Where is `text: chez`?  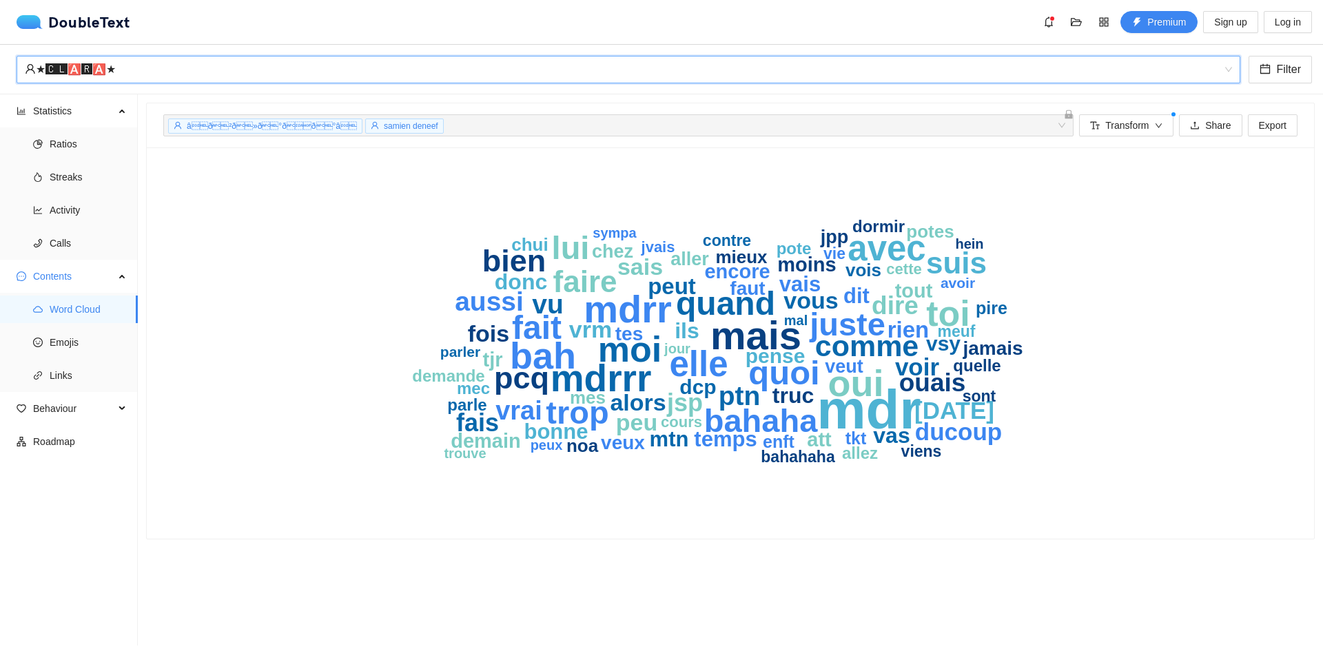 text: chez is located at coordinates (613, 252).